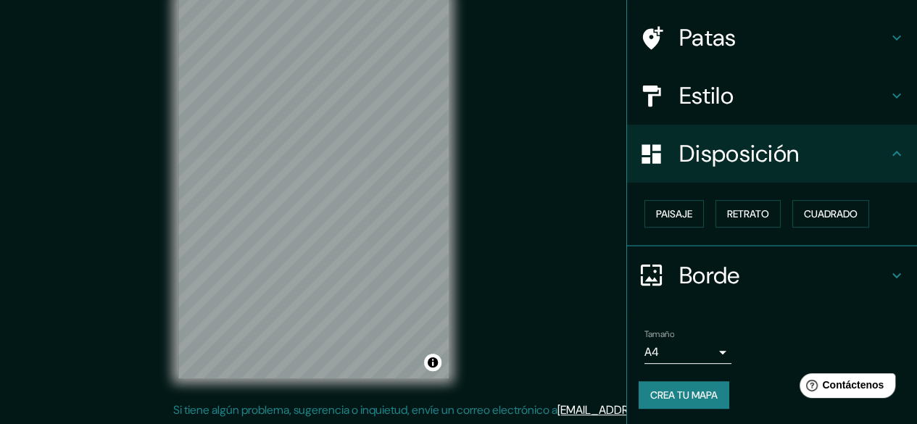 This screenshot has height=424, width=917. I want to click on button: Retrato, so click(748, 214).